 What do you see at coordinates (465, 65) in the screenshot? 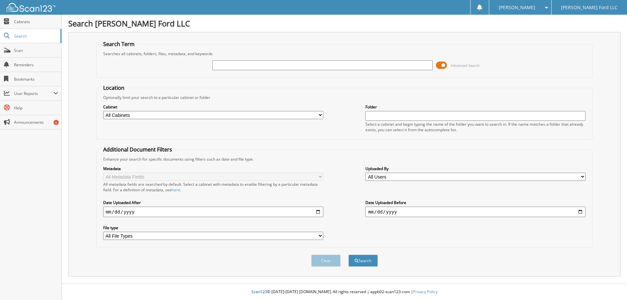
I see `span: Advanced Search` at bounding box center [465, 65].